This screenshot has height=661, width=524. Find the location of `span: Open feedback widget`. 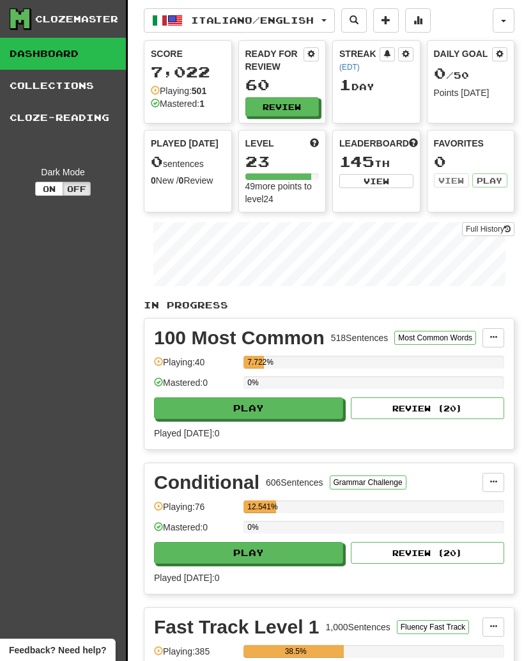

span: Open feedback widget is located at coordinates (58, 650).